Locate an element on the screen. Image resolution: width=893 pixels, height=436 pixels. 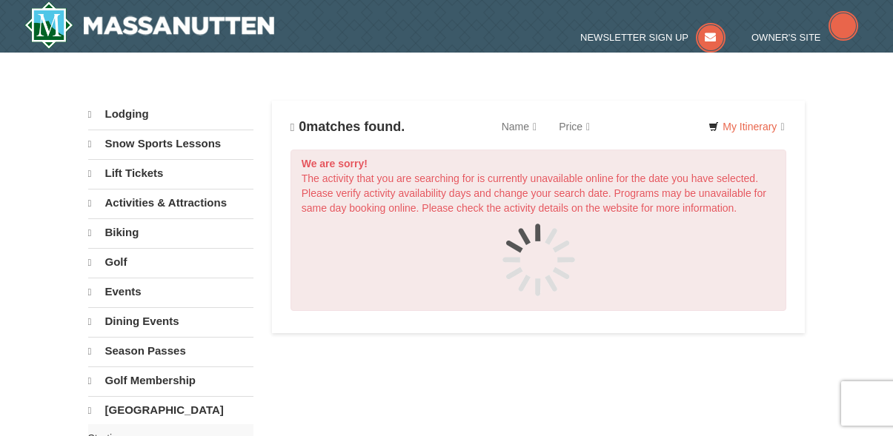
span: Owner's Site is located at coordinates (786, 37).